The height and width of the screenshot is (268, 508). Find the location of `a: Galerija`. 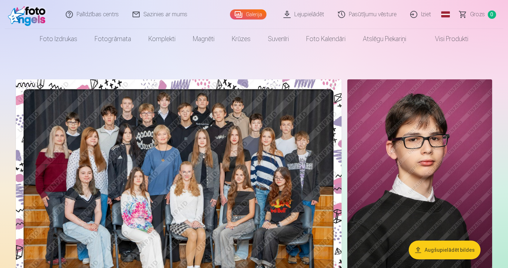

a: Galerija is located at coordinates (248, 14).